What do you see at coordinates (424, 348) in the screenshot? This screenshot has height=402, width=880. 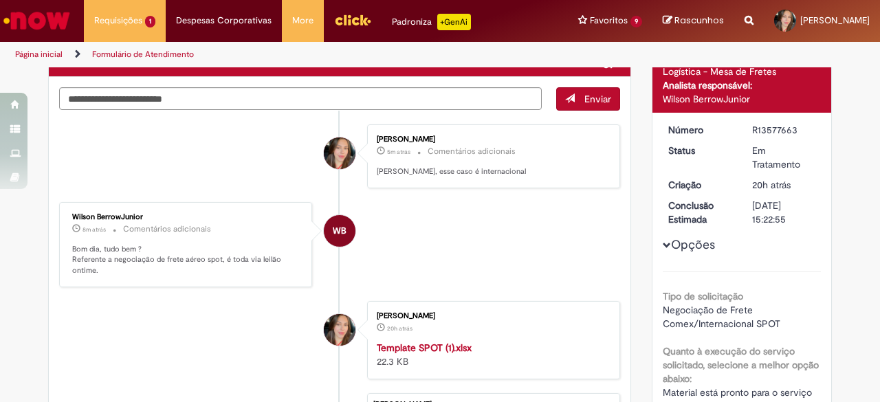 I see `strong: Template SPOT (1).xlsx` at bounding box center [424, 348].